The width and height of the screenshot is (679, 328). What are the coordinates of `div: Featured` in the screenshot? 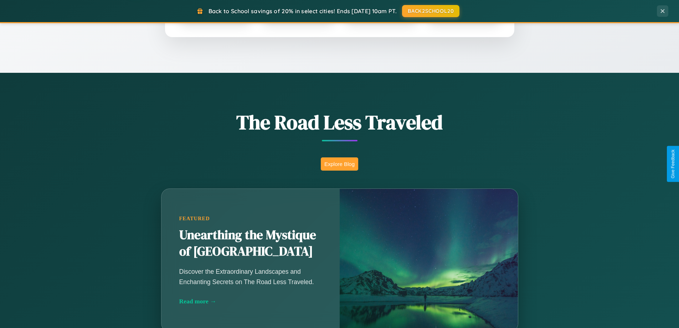 It's located at (251, 218).